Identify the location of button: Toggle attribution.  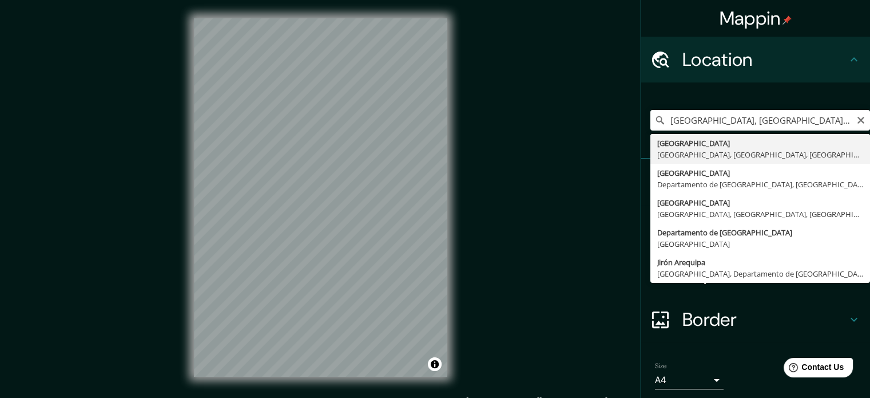
(435, 364).